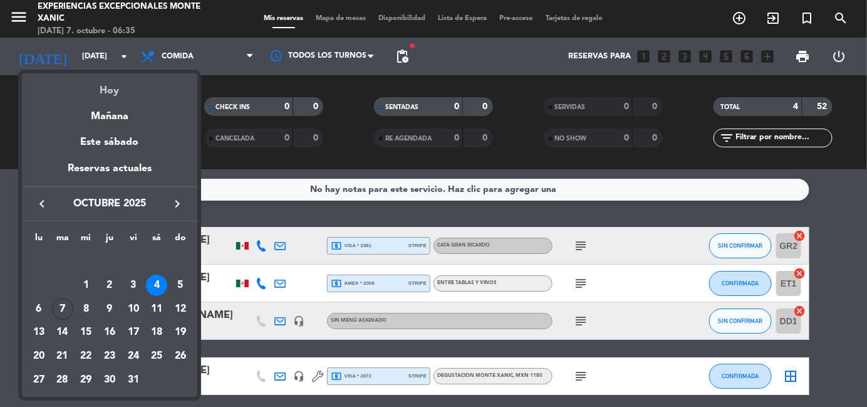  Describe the element at coordinates (110, 142) in the screenshot. I see `div: Este sábado` at that location.